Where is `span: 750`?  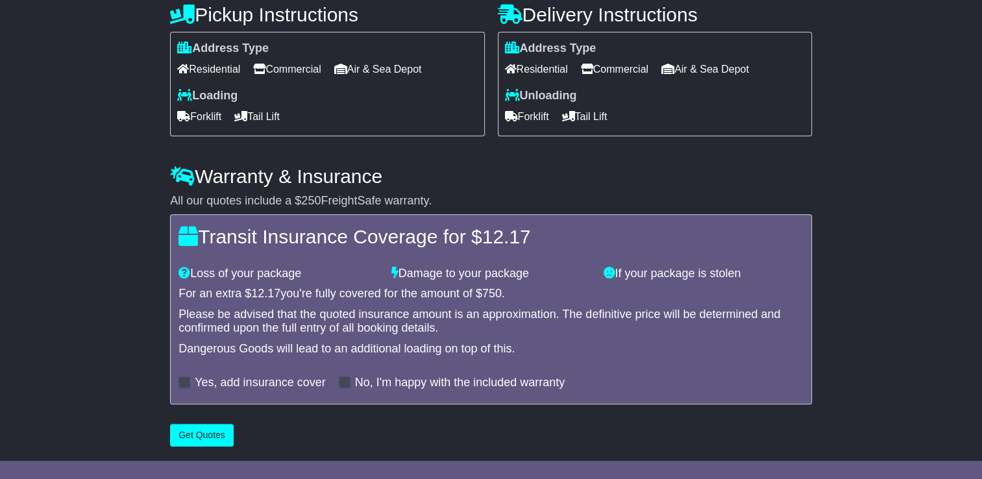 span: 750 is located at coordinates (492, 293).